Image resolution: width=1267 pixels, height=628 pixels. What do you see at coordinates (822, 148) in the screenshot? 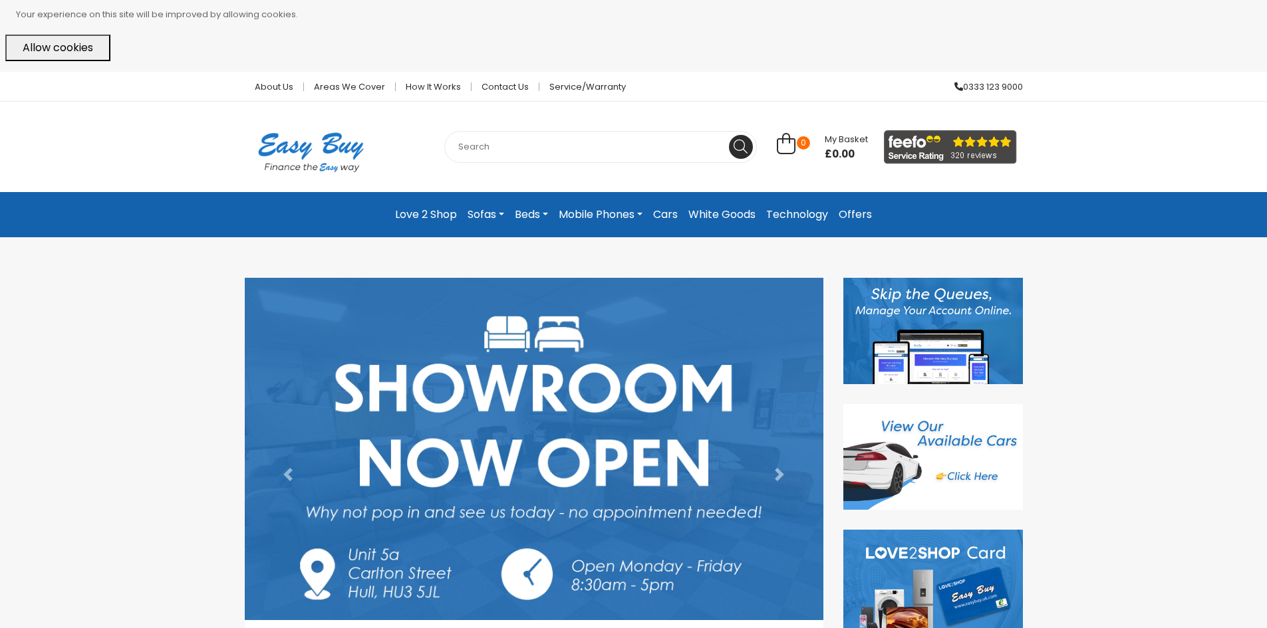
I see `a: 0 My Basket £0.00` at bounding box center [822, 148].